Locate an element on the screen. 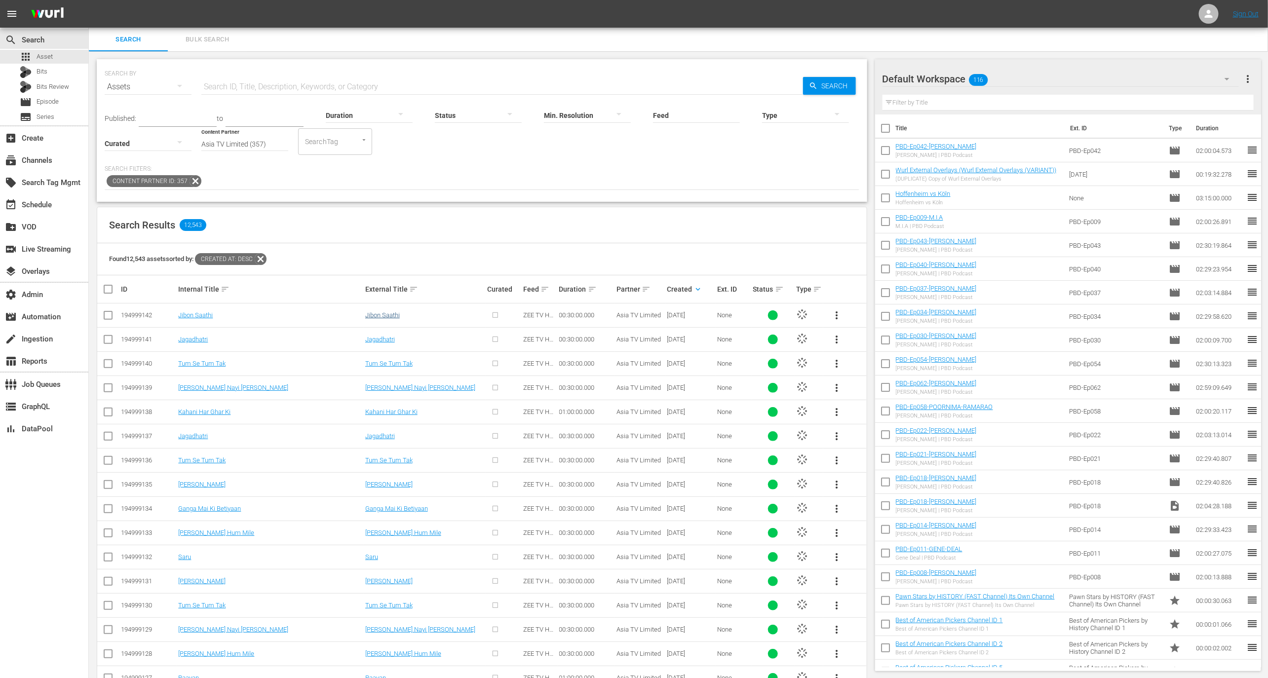  a: Wurl External Overlays (Wurl External Overlays (VARIANT)) is located at coordinates (976, 170).